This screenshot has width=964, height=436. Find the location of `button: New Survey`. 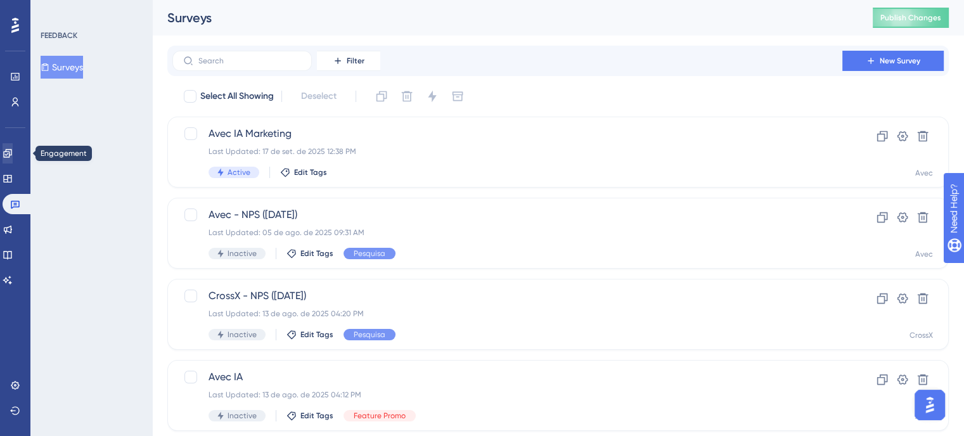

button: New Survey is located at coordinates (893, 61).